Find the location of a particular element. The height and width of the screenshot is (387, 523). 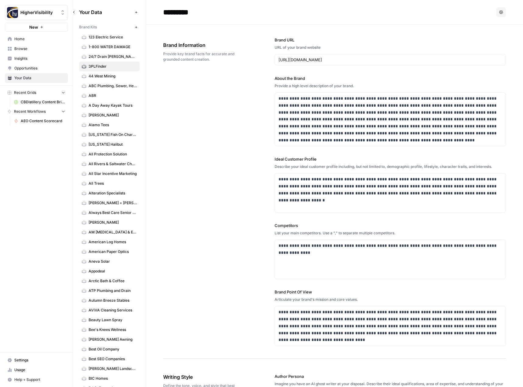

a: 123 Electric Service is located at coordinates (109, 37).